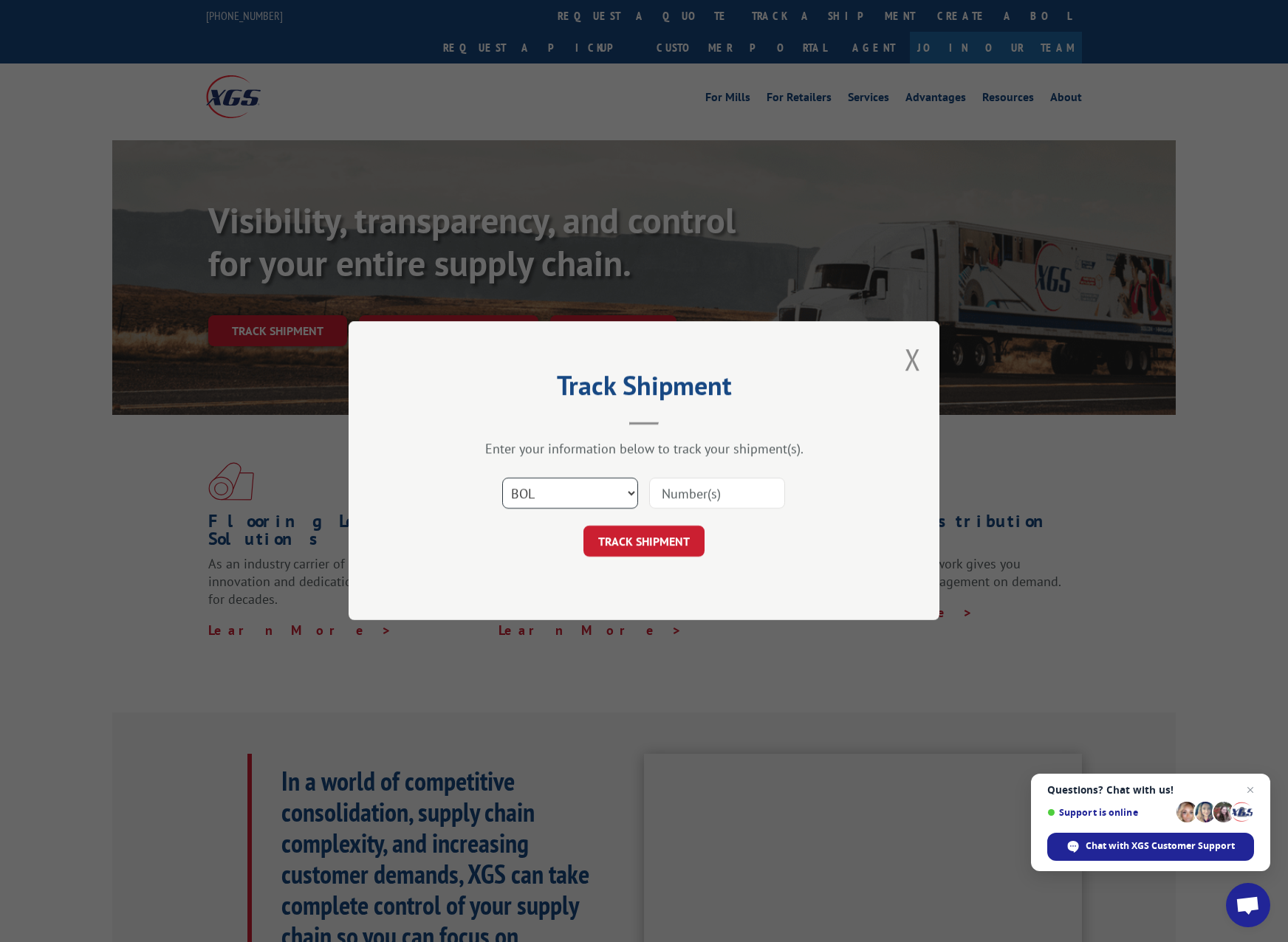 Image resolution: width=1288 pixels, height=942 pixels. What do you see at coordinates (1109, 813) in the screenshot?
I see `span: Support is online` at bounding box center [1109, 813].